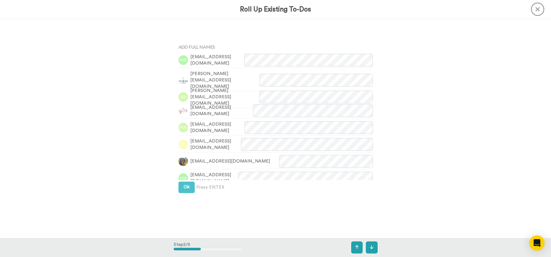  I want to click on div: Open Intercom Messenger, so click(537, 243).